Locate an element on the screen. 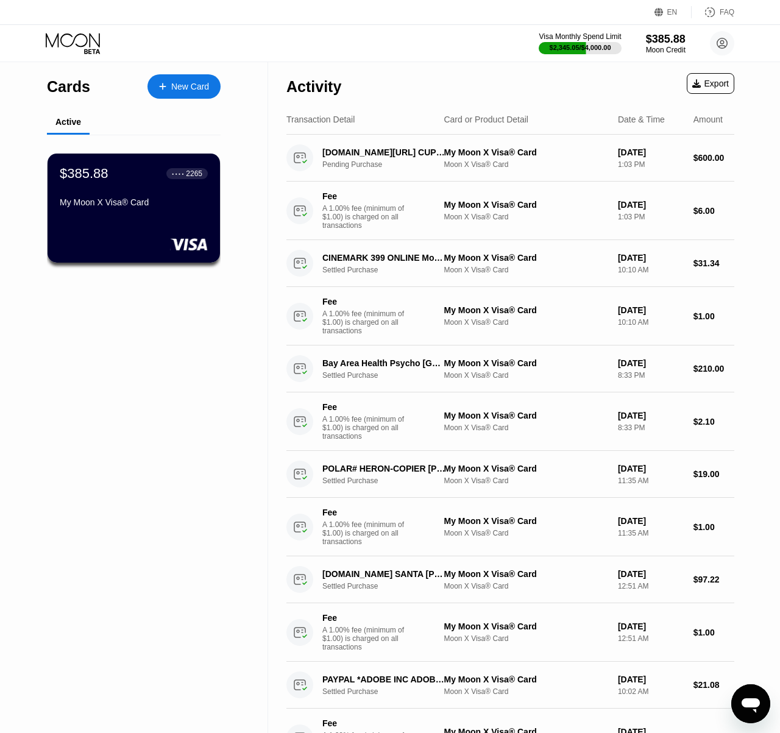 This screenshot has height=733, width=780. div: 2265 is located at coordinates (194, 174).